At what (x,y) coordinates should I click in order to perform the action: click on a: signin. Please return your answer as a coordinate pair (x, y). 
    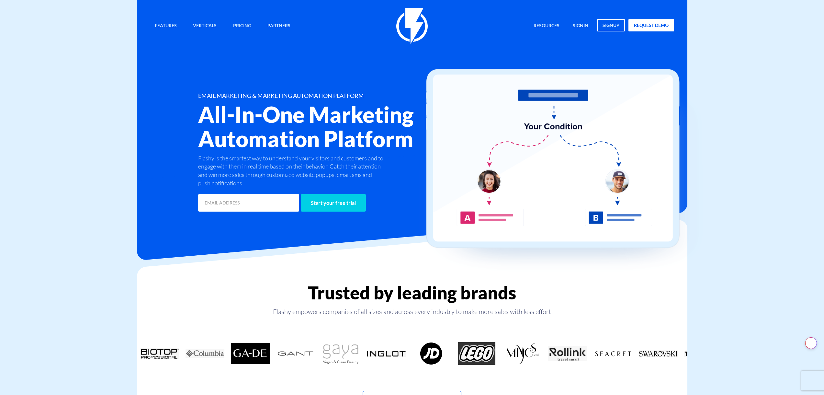
    Looking at the image, I should click on (581, 26).